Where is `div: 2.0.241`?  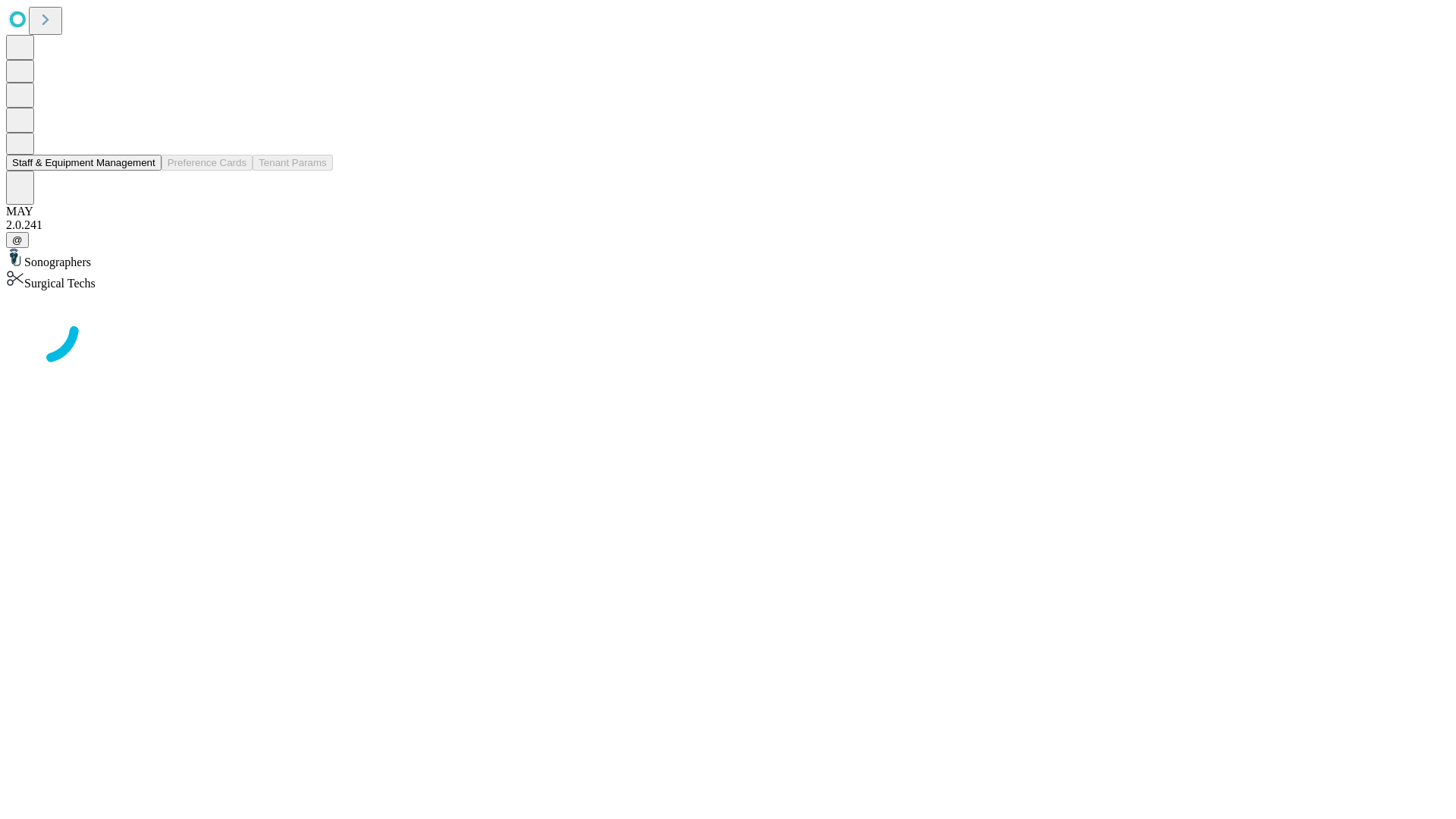
div: 2.0.241 is located at coordinates (728, 226).